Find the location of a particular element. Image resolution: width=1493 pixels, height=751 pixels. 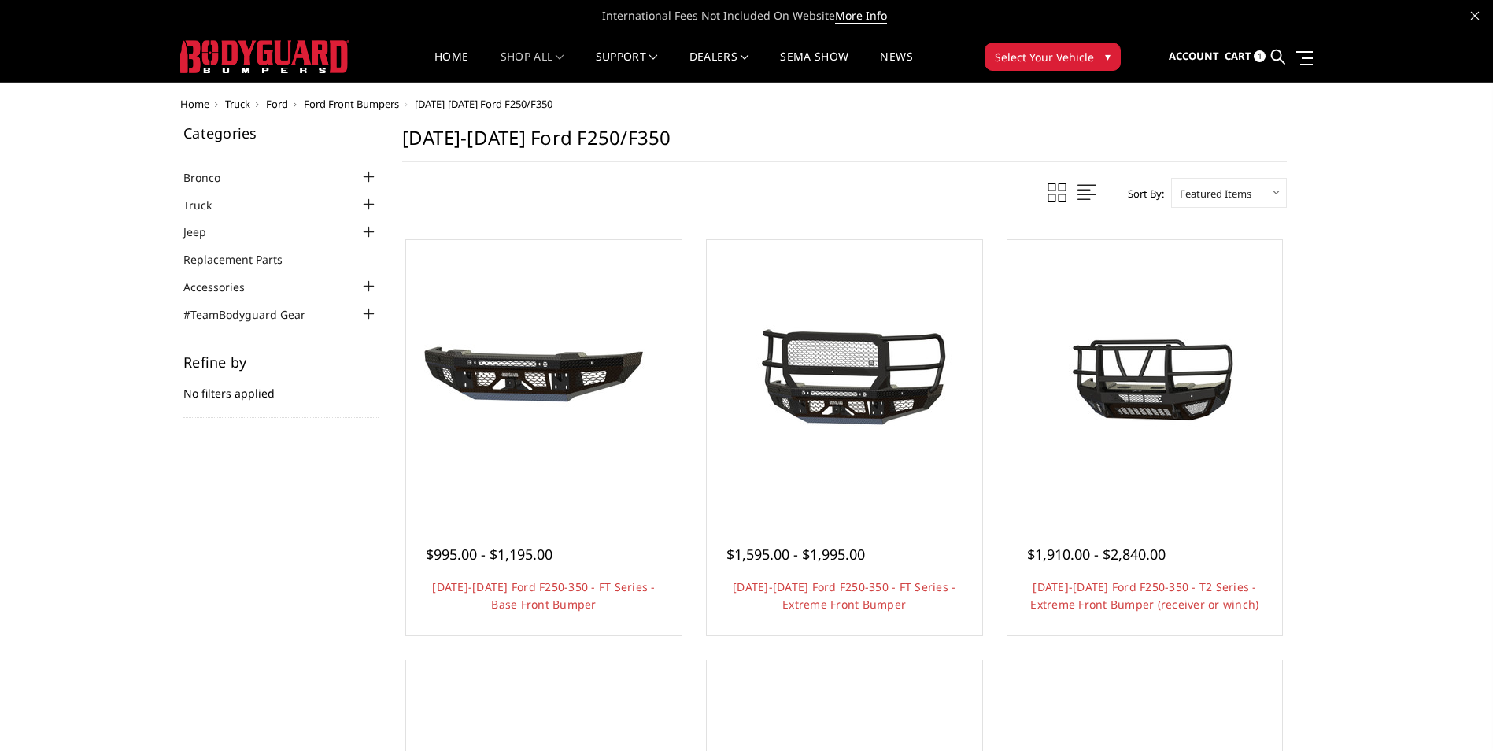

a: 2023-2025 Ford F250-350 - FT Series - Extreme Front Bumper 2023-2025 Ford F250-350 - FT Series - ... is located at coordinates (845, 378).